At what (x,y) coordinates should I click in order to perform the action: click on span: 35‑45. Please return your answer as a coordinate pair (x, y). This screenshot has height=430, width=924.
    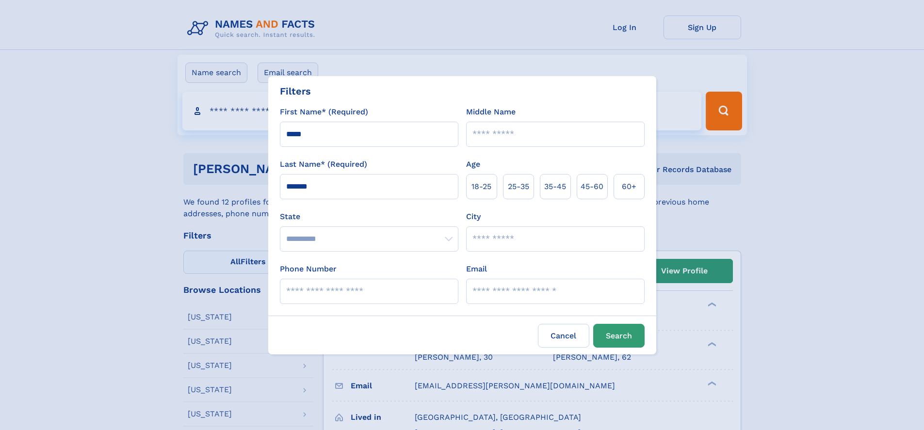
    Looking at the image, I should click on (555, 187).